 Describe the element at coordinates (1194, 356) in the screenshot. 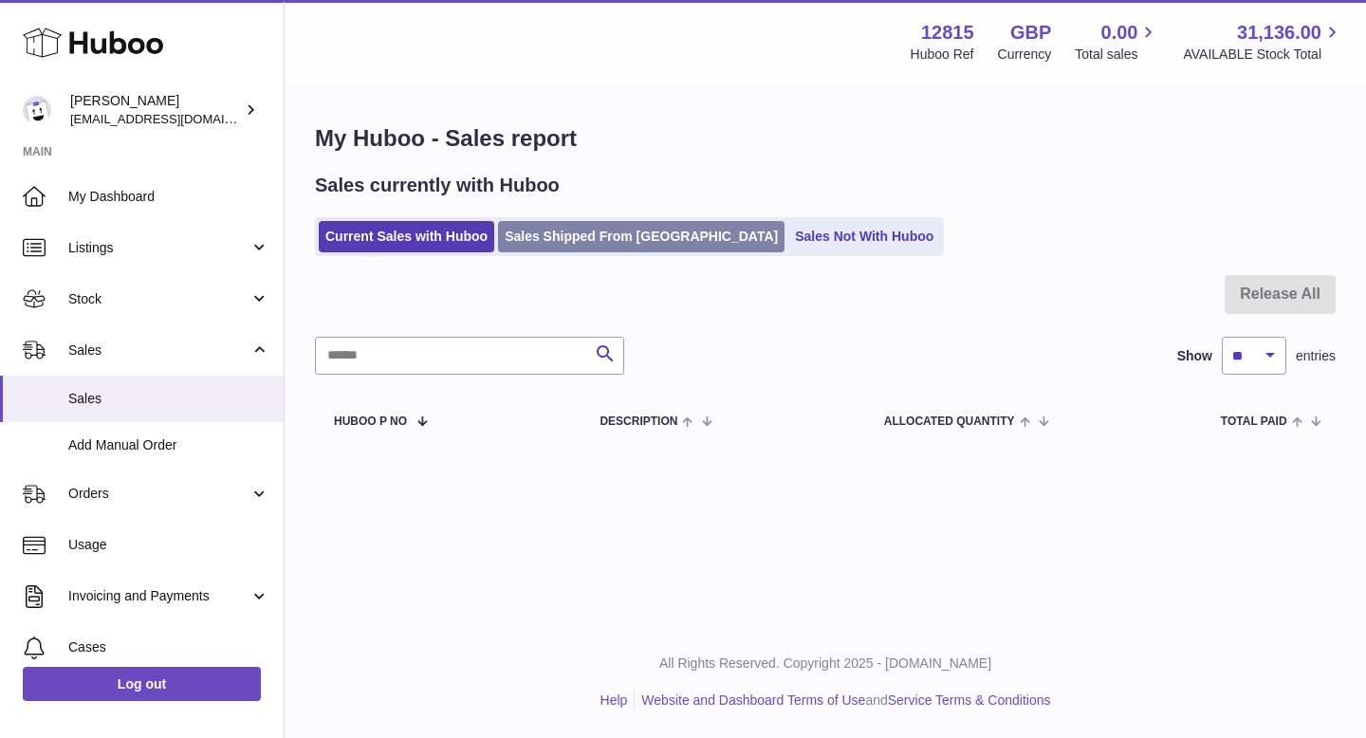

I see `label: Show` at that location.